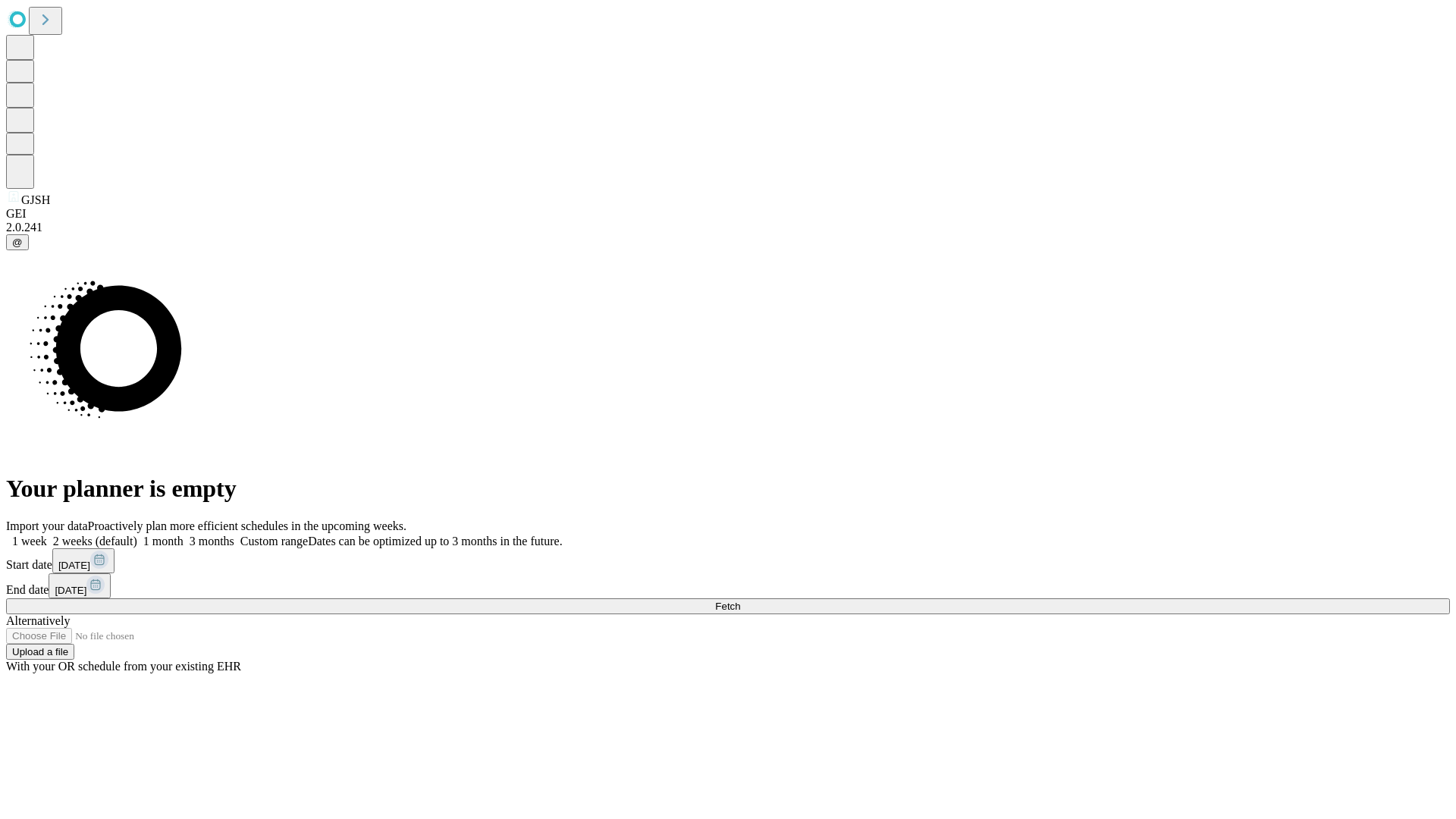 The height and width of the screenshot is (819, 1456). I want to click on div: Start date, so click(728, 561).